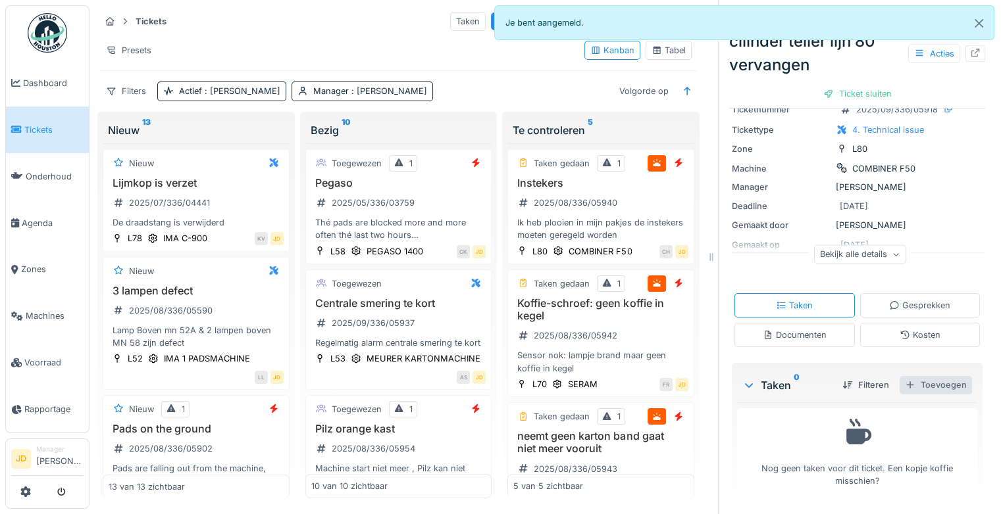  I want to click on strong: Tickets, so click(151, 21).